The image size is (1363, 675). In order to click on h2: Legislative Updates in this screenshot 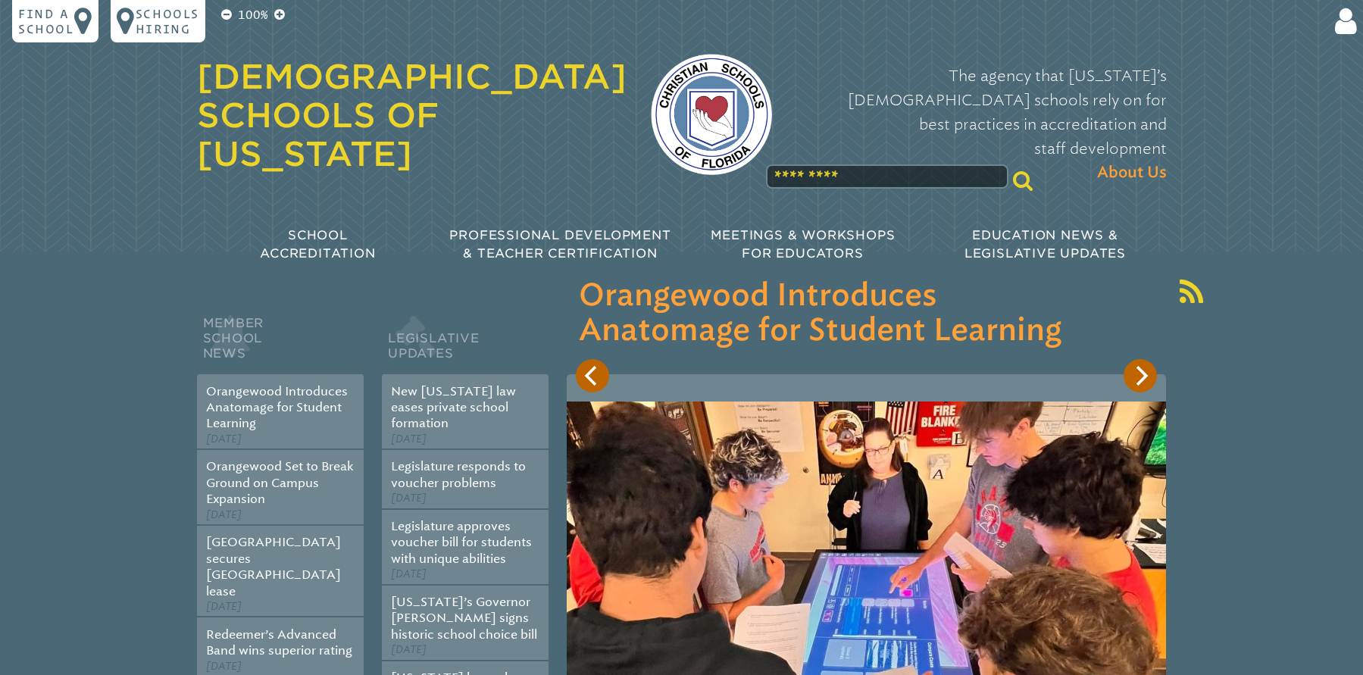, I will do `click(465, 343)`.